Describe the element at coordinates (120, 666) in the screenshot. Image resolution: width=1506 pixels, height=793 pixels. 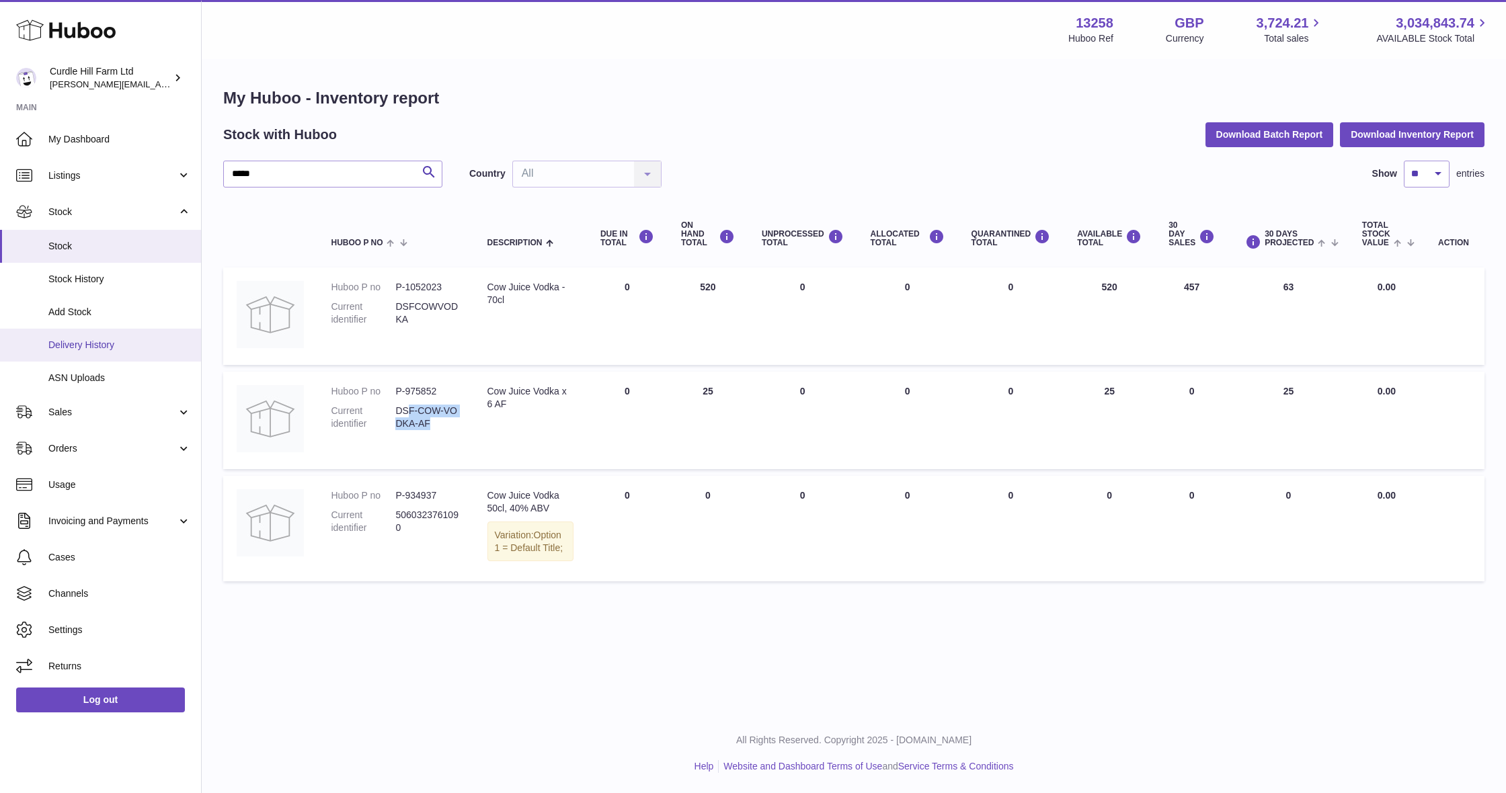
I see `span: Returns` at that location.